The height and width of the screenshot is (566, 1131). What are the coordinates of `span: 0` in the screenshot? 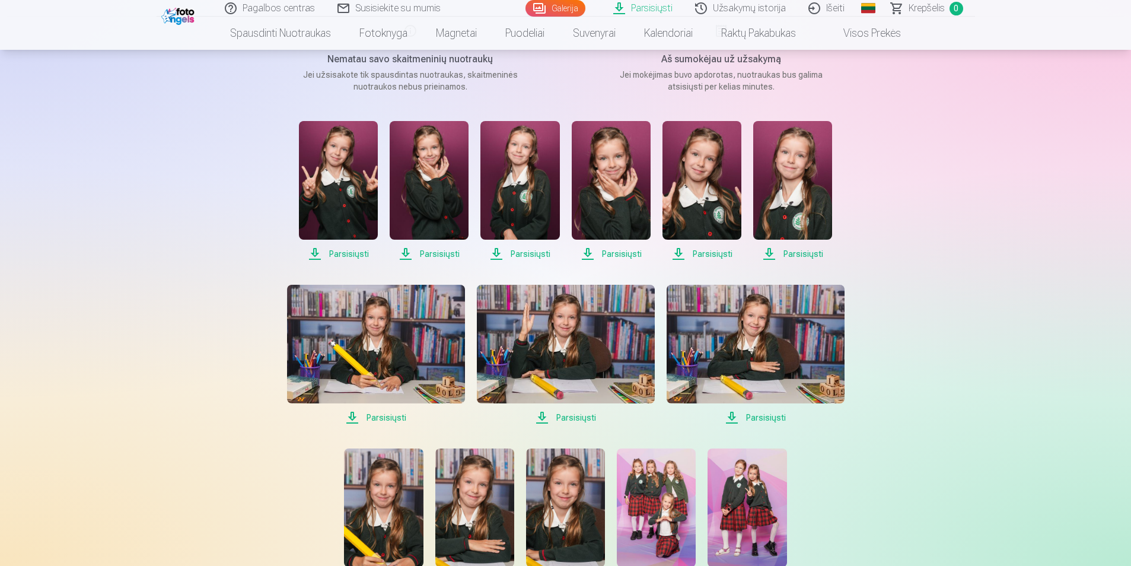 It's located at (956, 8).